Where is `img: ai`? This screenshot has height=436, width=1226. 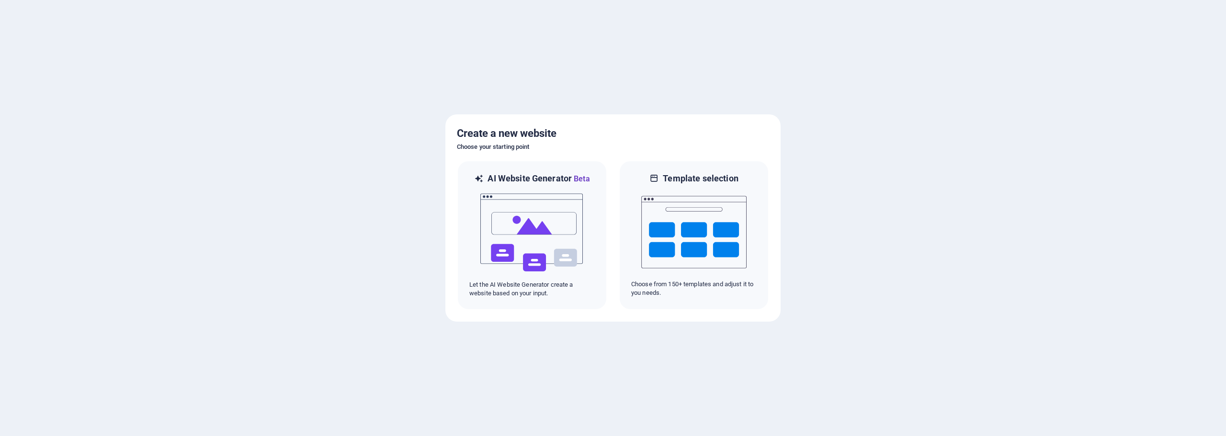
img: ai is located at coordinates (532, 233).